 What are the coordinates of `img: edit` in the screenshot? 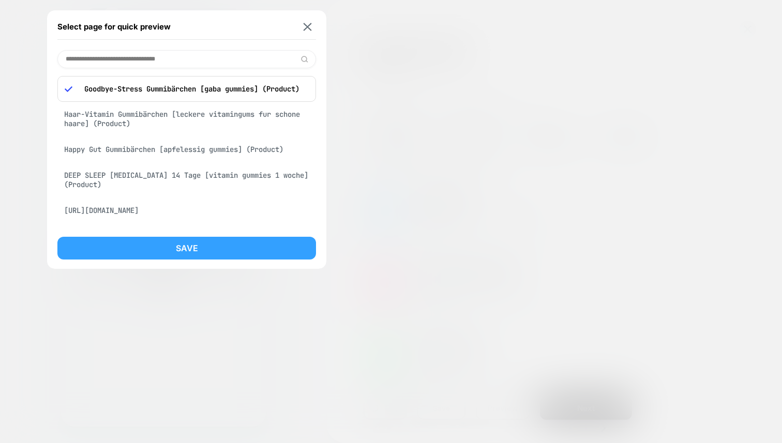 It's located at (304, 59).